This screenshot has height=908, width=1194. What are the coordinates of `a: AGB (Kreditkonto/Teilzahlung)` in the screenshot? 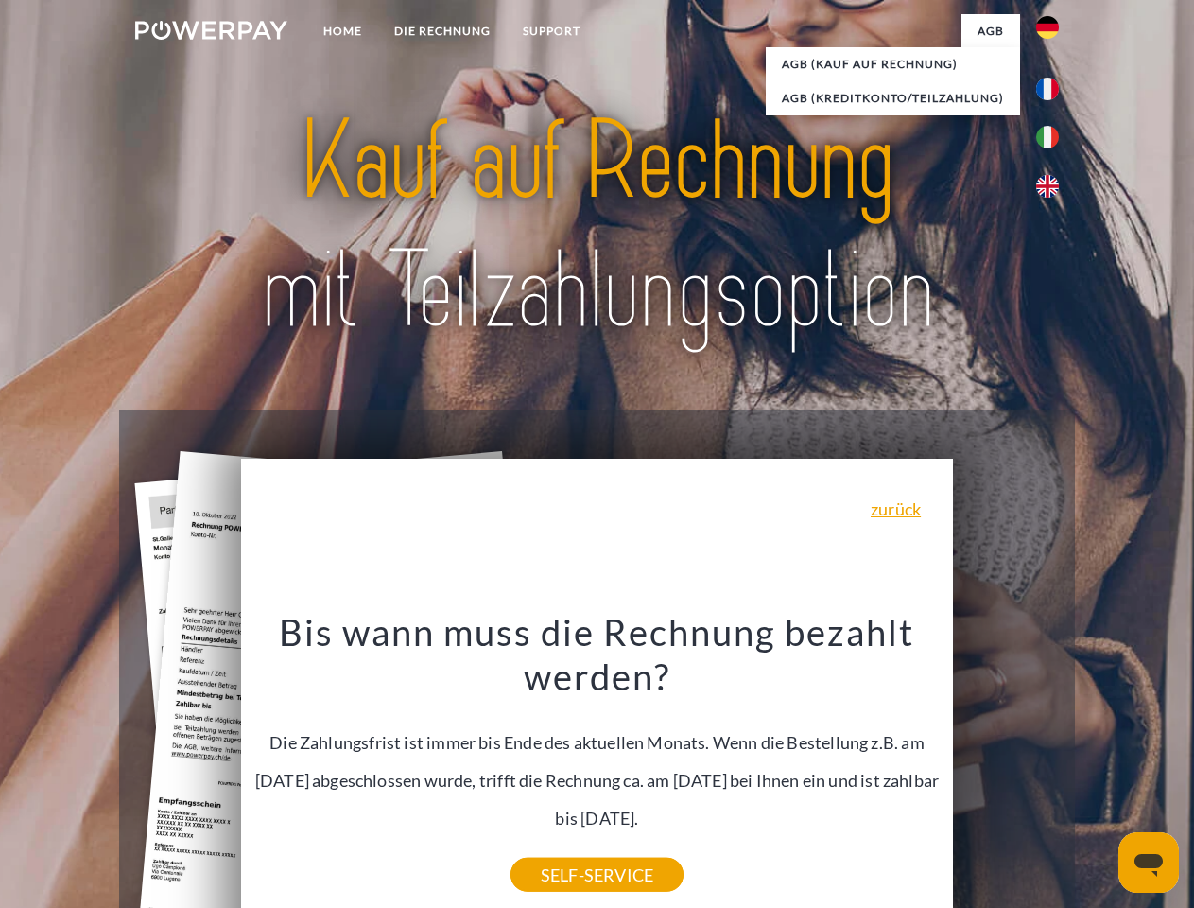 It's located at (893, 98).